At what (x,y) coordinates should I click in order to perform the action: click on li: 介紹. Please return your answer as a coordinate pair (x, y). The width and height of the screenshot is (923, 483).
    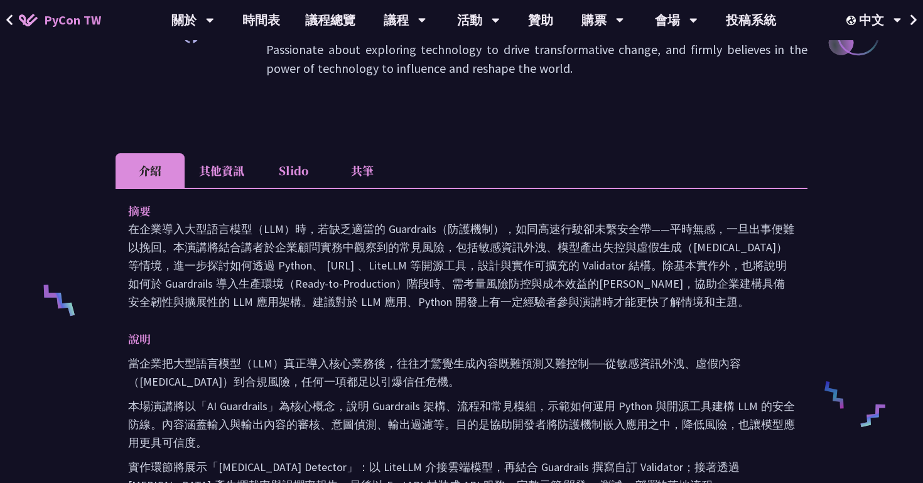
    Looking at the image, I should click on (150, 170).